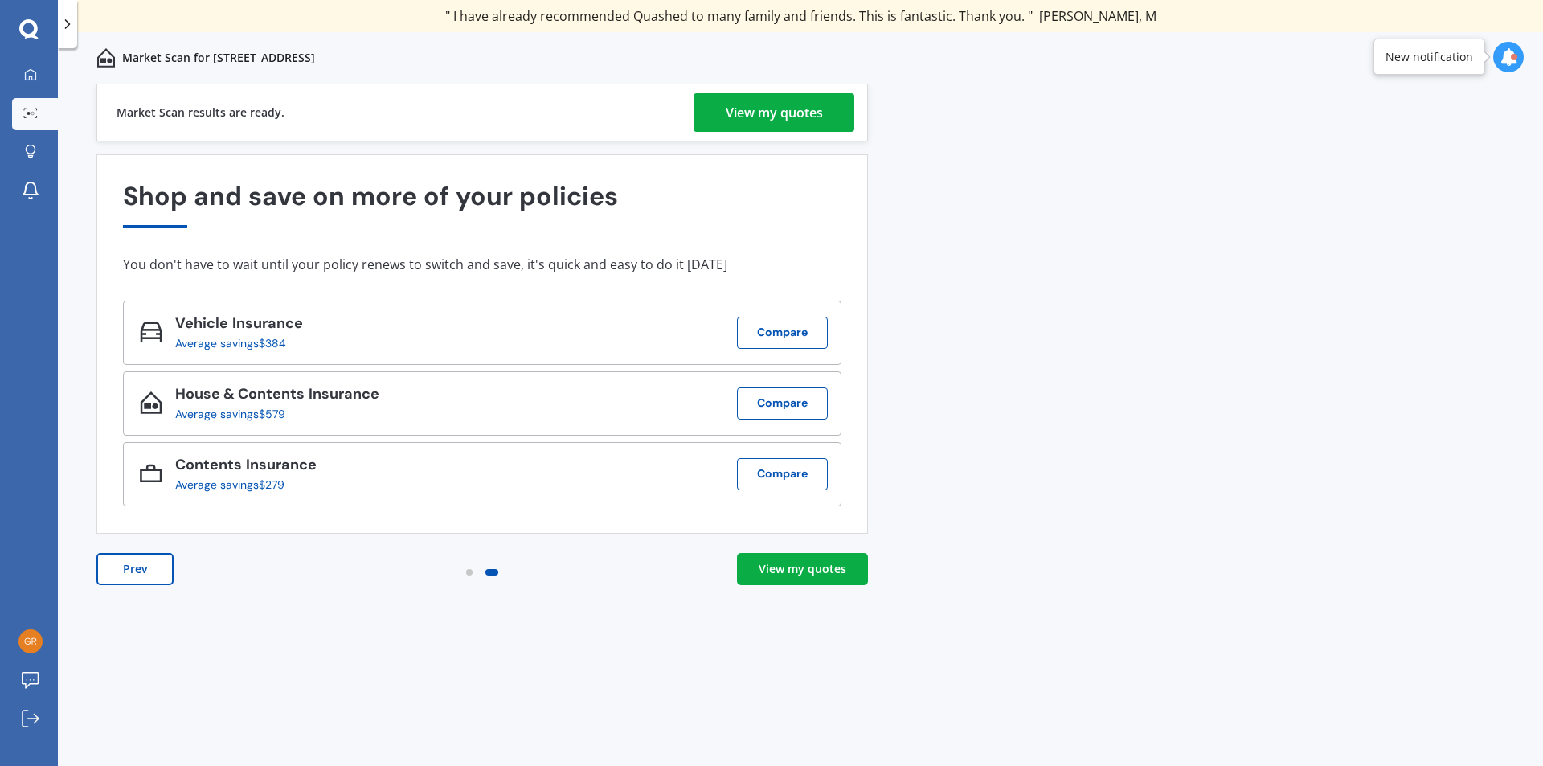  I want to click on div: Average savings $384, so click(232, 343).